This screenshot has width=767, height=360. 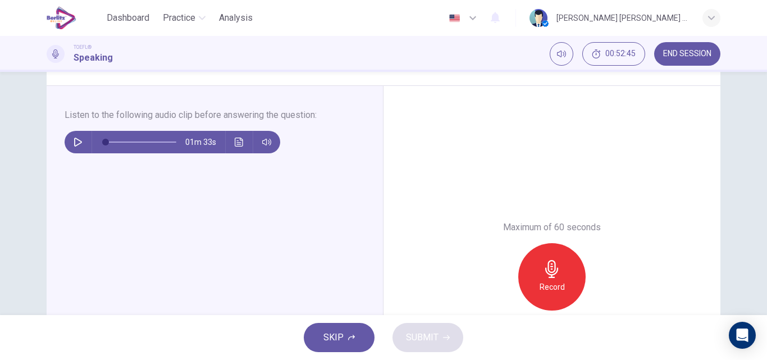 I want to click on a: Analysis, so click(x=236, y=18).